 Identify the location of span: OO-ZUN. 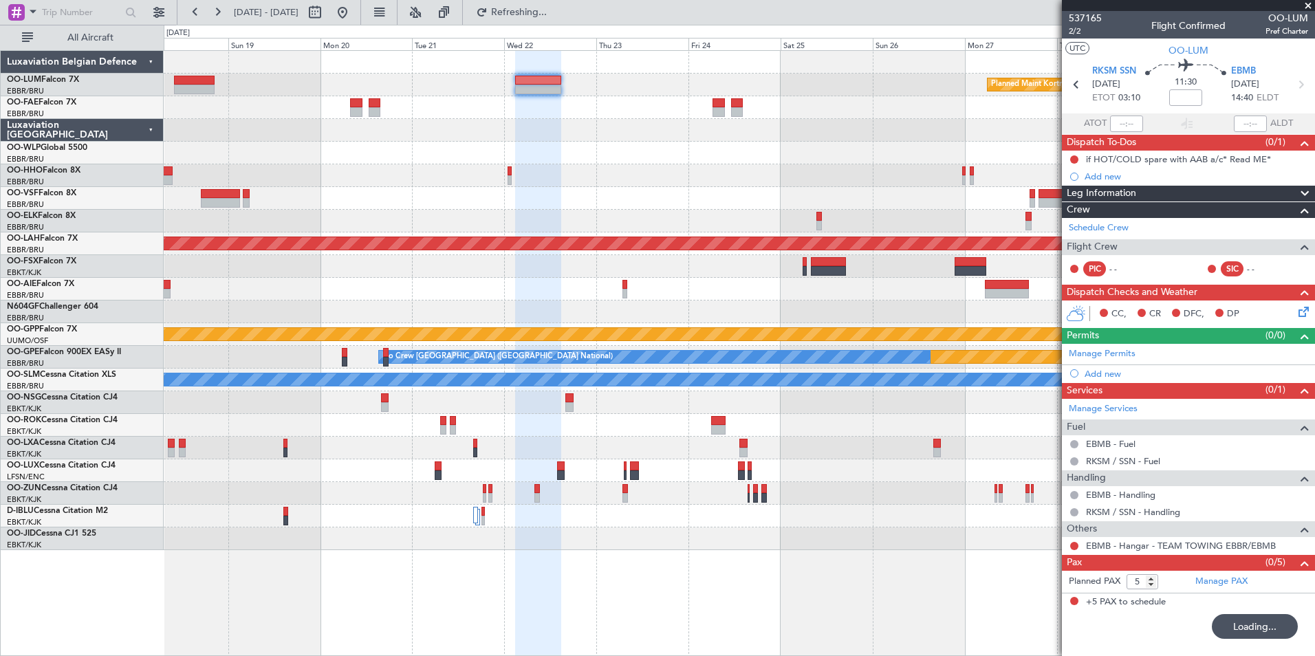
(24, 488).